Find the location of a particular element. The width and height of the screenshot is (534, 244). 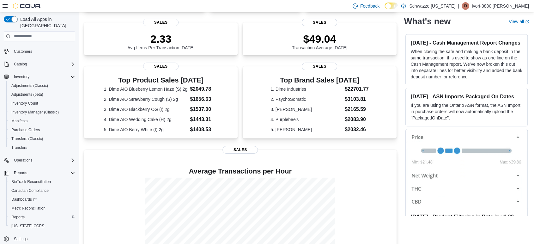

button: BioTrack Reconciliation is located at coordinates (42, 182).